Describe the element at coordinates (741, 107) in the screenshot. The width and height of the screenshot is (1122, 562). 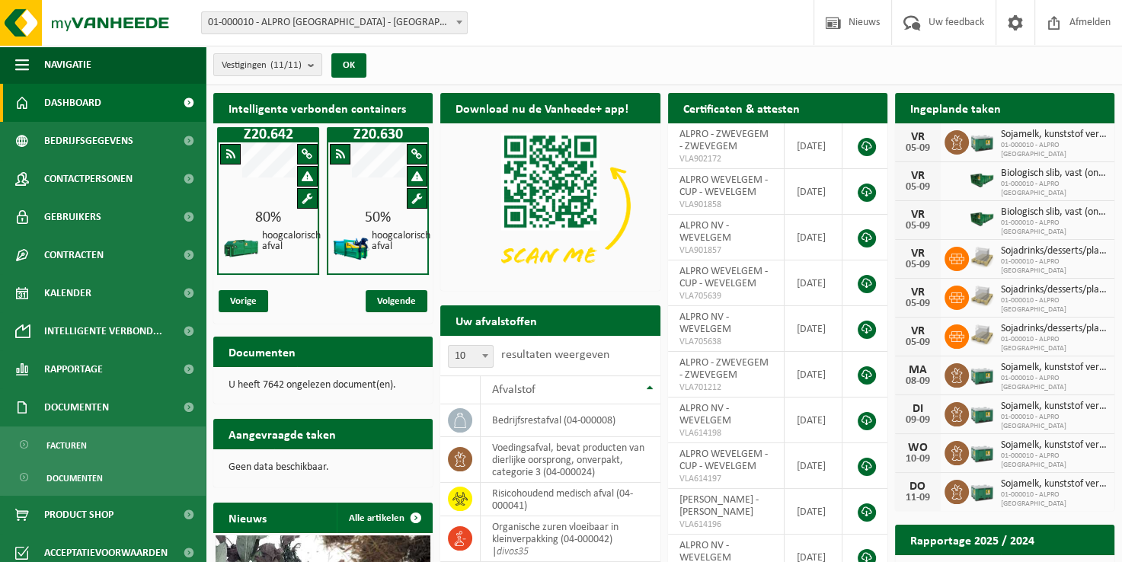
I see `h2: Certificaten & attesten` at that location.